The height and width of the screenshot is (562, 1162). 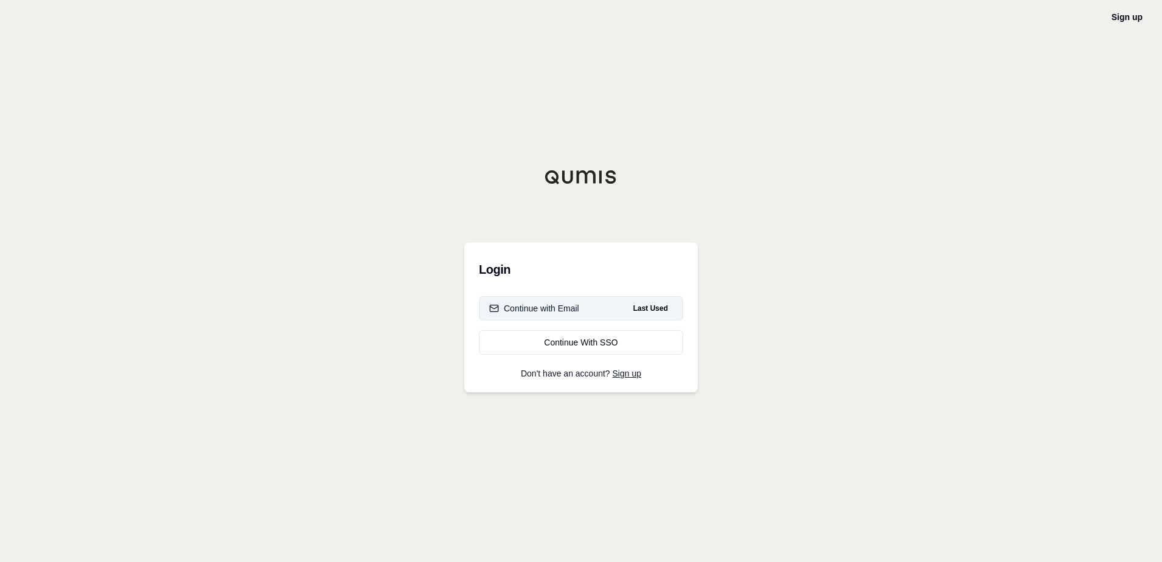 I want to click on button: Continue with EmailLast Used, so click(x=581, y=308).